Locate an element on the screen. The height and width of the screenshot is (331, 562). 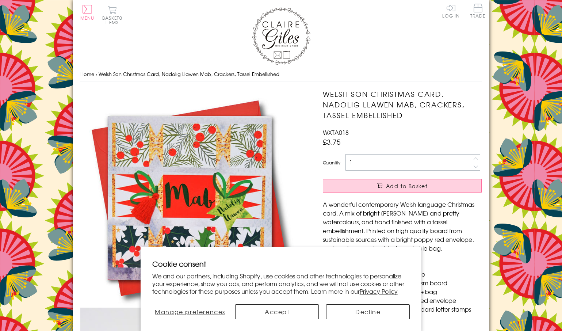
button: Decline is located at coordinates (368, 312).